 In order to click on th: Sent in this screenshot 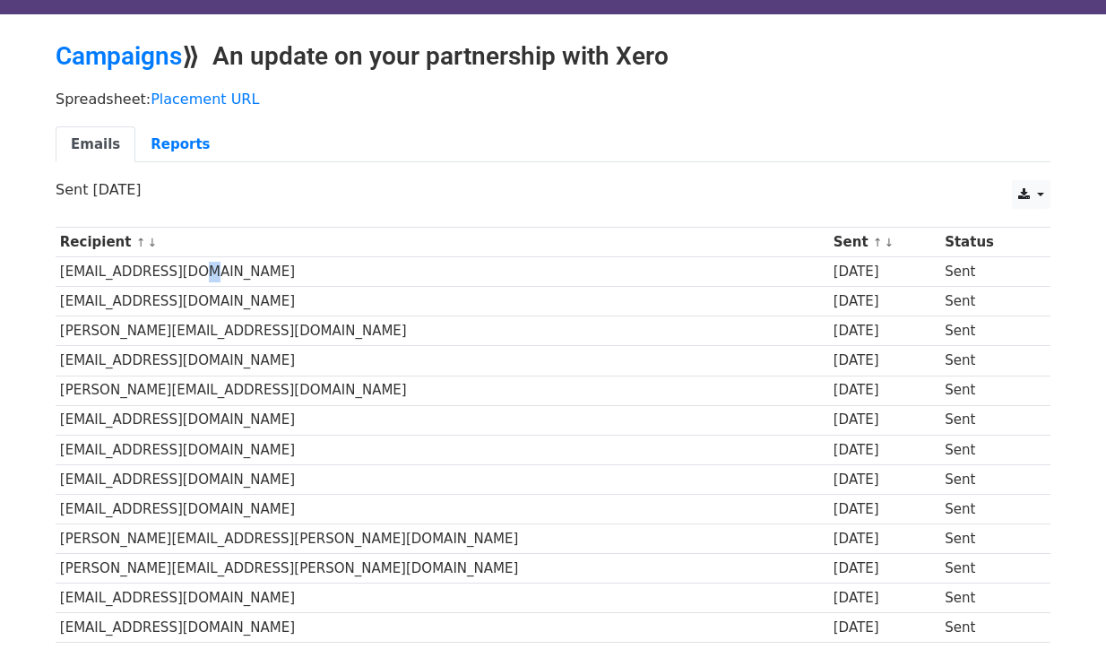, I will do `click(885, 242)`.